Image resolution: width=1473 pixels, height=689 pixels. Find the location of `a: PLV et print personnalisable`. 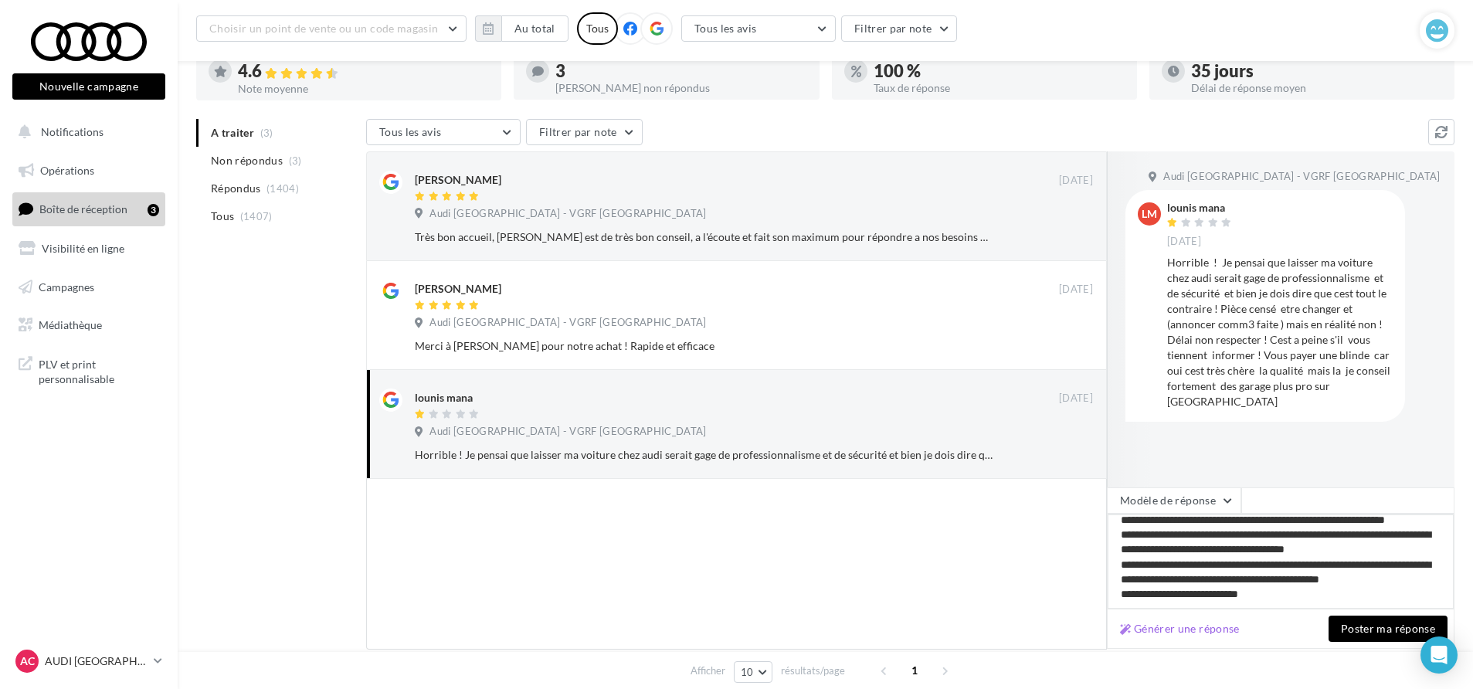

a: PLV et print personnalisable is located at coordinates (89, 370).